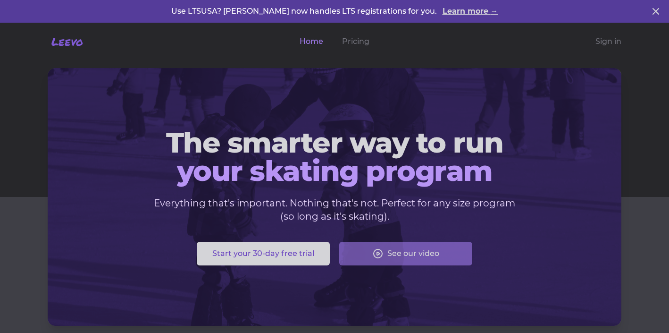 Image resolution: width=669 pixels, height=333 pixels. I want to click on p: Everything that's important. Nothing that's not. Perfect for any size program (so long as it's sk..., so click(335, 209).